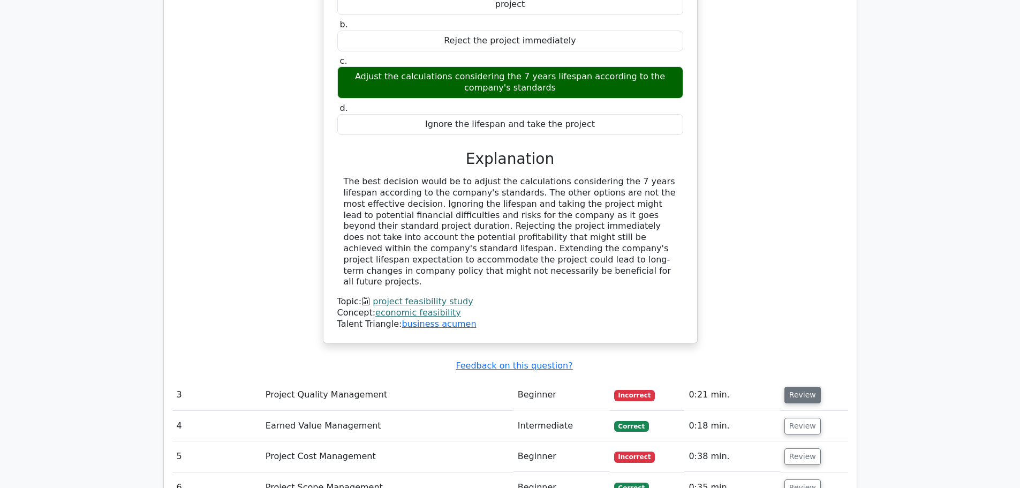  Describe the element at coordinates (510, 313) in the screenshot. I see `div: Concept:` at that location.